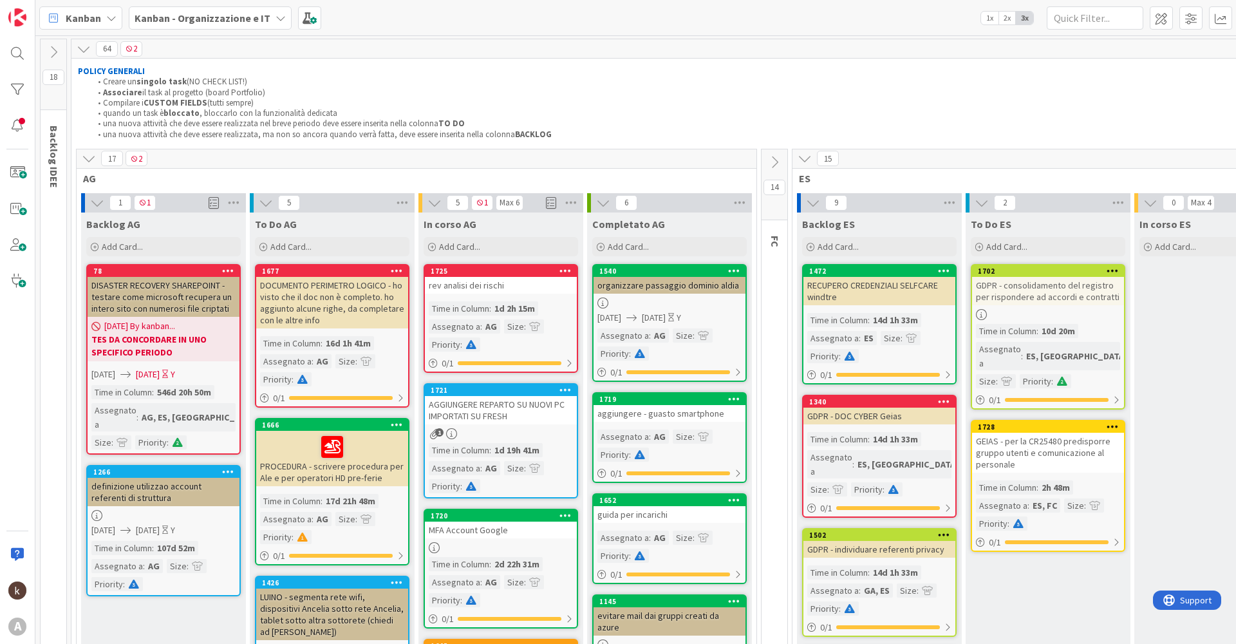 The width and height of the screenshot is (1236, 644). Describe the element at coordinates (335, 425) in the screenshot. I see `div: 1666` at that location.